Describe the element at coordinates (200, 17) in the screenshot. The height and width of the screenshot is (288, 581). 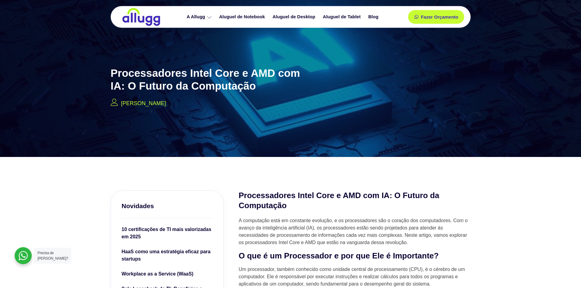
I see `a: A Allugg` at that location.